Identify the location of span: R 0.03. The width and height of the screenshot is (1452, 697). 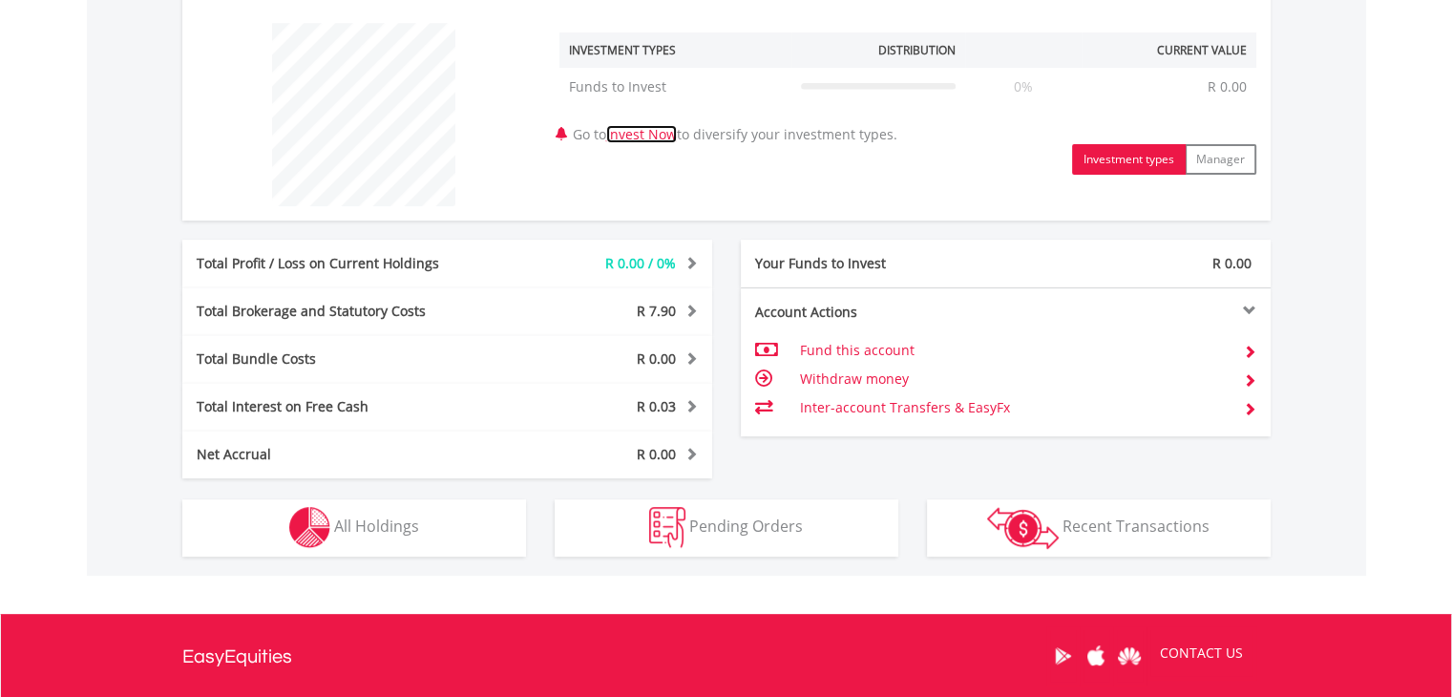
(656, 406).